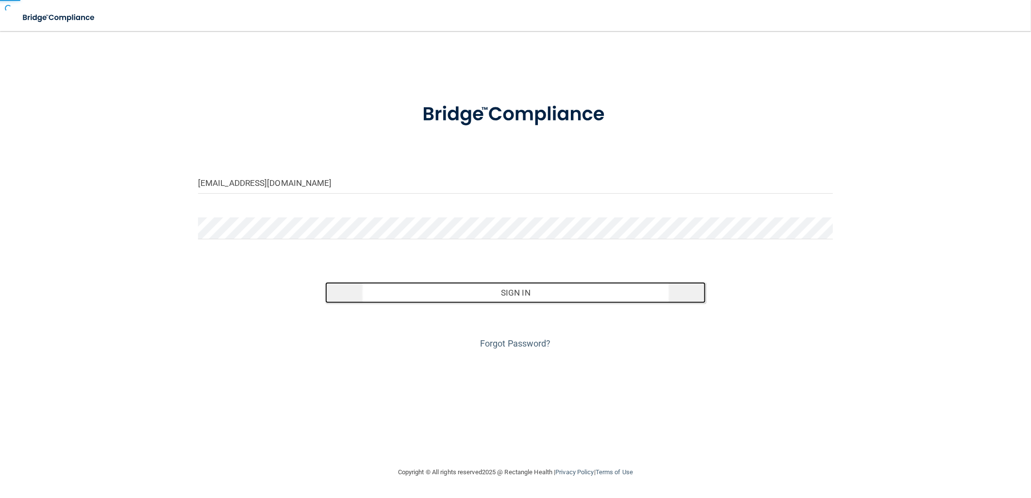 This screenshot has height=498, width=1031. I want to click on button: Sign In, so click(515, 293).